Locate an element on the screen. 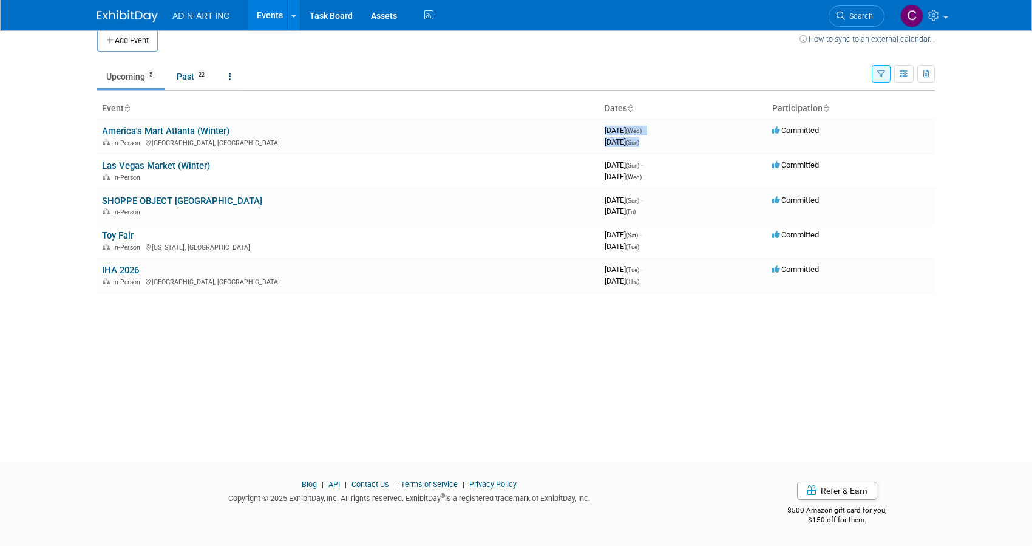 This screenshot has height=546, width=1032. a: Contact Us is located at coordinates (370, 484).